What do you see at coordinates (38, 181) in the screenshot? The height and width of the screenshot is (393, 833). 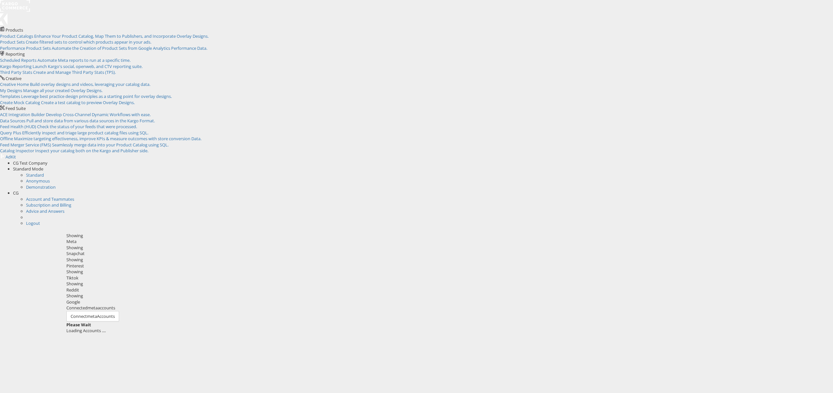 I see `a: Anonymous` at bounding box center [38, 181].